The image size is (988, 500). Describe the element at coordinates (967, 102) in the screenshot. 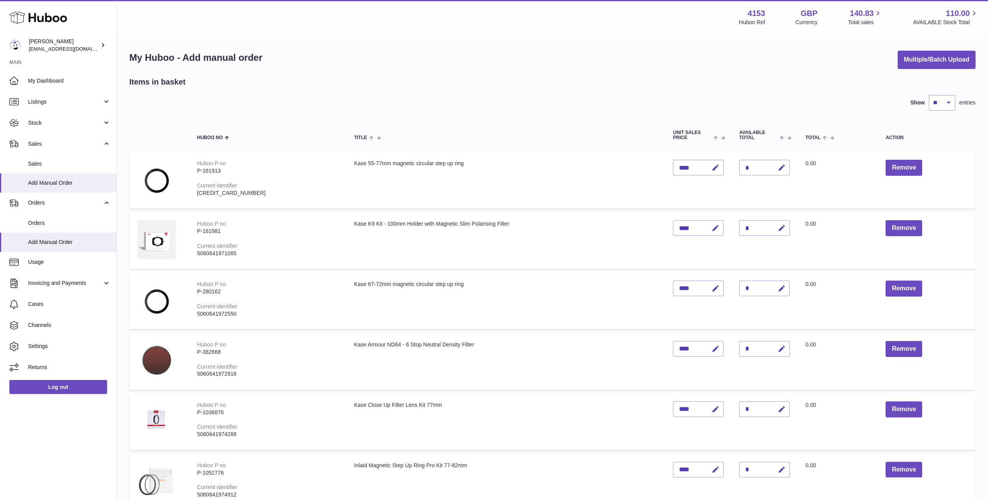

I see `span: entries` at that location.